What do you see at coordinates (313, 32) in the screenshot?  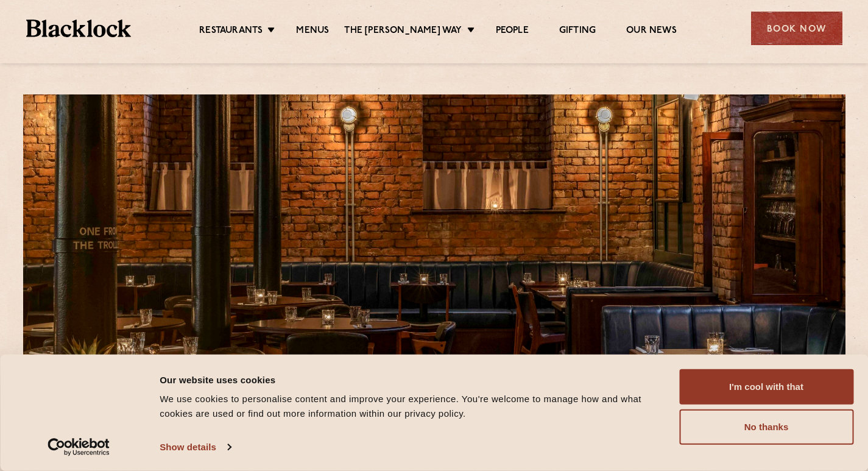 I see `a: Menus` at bounding box center [313, 32].